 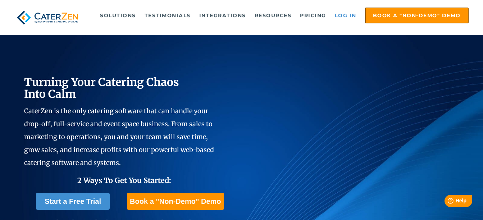 What do you see at coordinates (313, 15) in the screenshot?
I see `a: Pricing` at bounding box center [313, 15].